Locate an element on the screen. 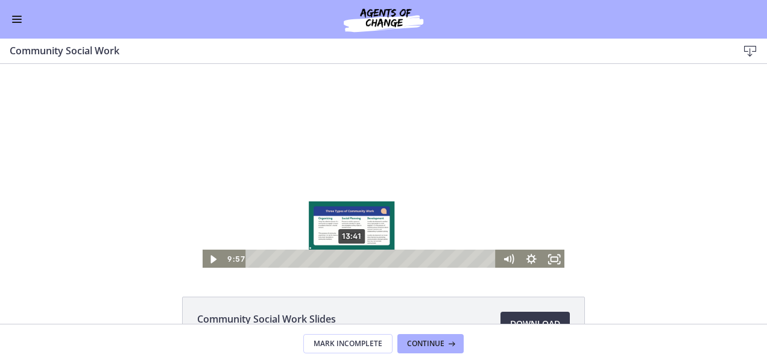  img: Agents of Change is located at coordinates (384, 19).